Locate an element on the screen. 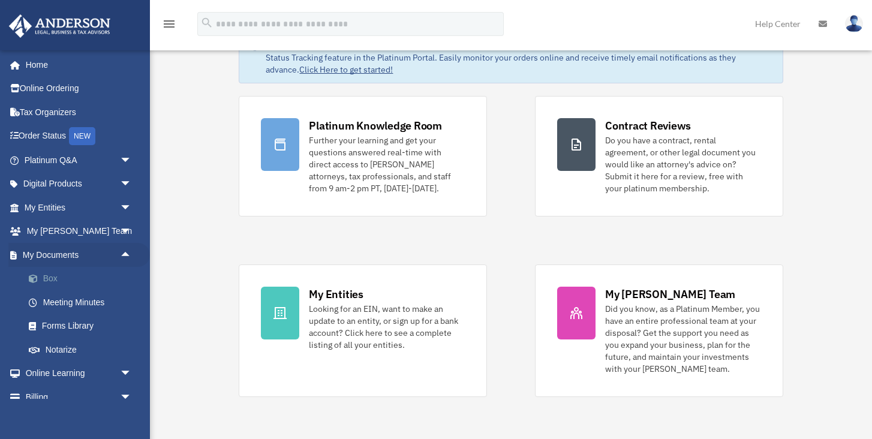  div: My Entities is located at coordinates (336, 294).